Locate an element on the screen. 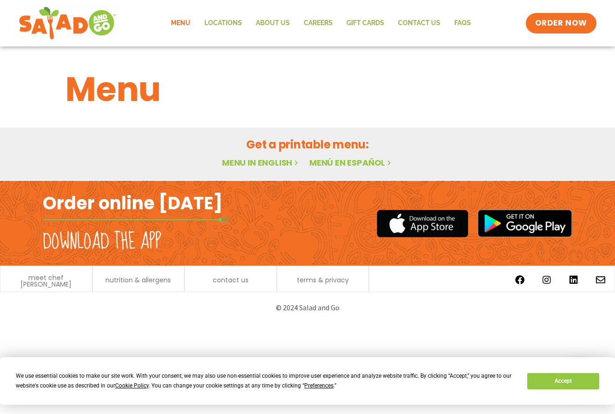  h1: Menu is located at coordinates (308, 89).